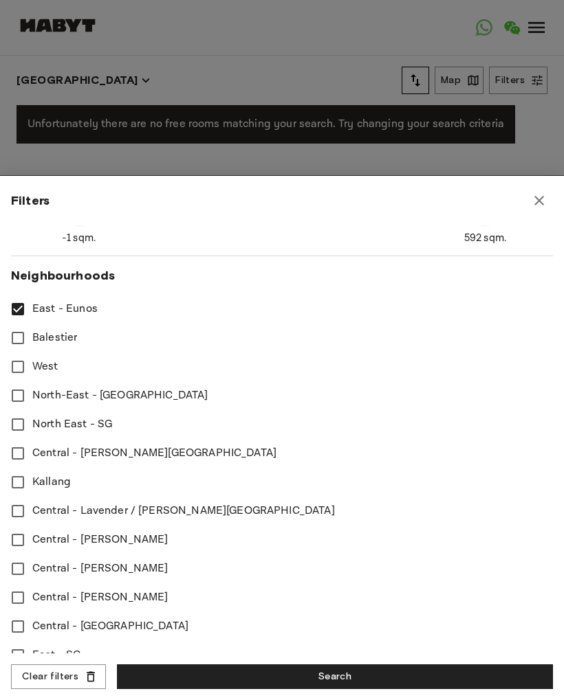 The height and width of the screenshot is (700, 564). I want to click on span: East - SG, so click(56, 656).